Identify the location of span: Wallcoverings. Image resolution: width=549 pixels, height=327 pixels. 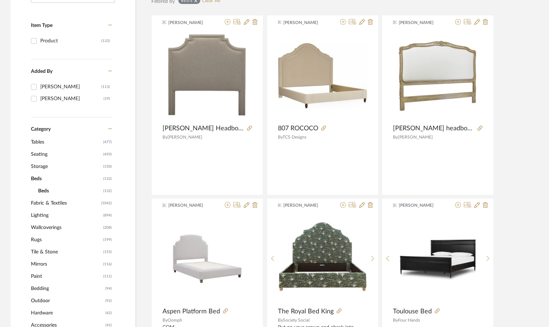
(66, 228).